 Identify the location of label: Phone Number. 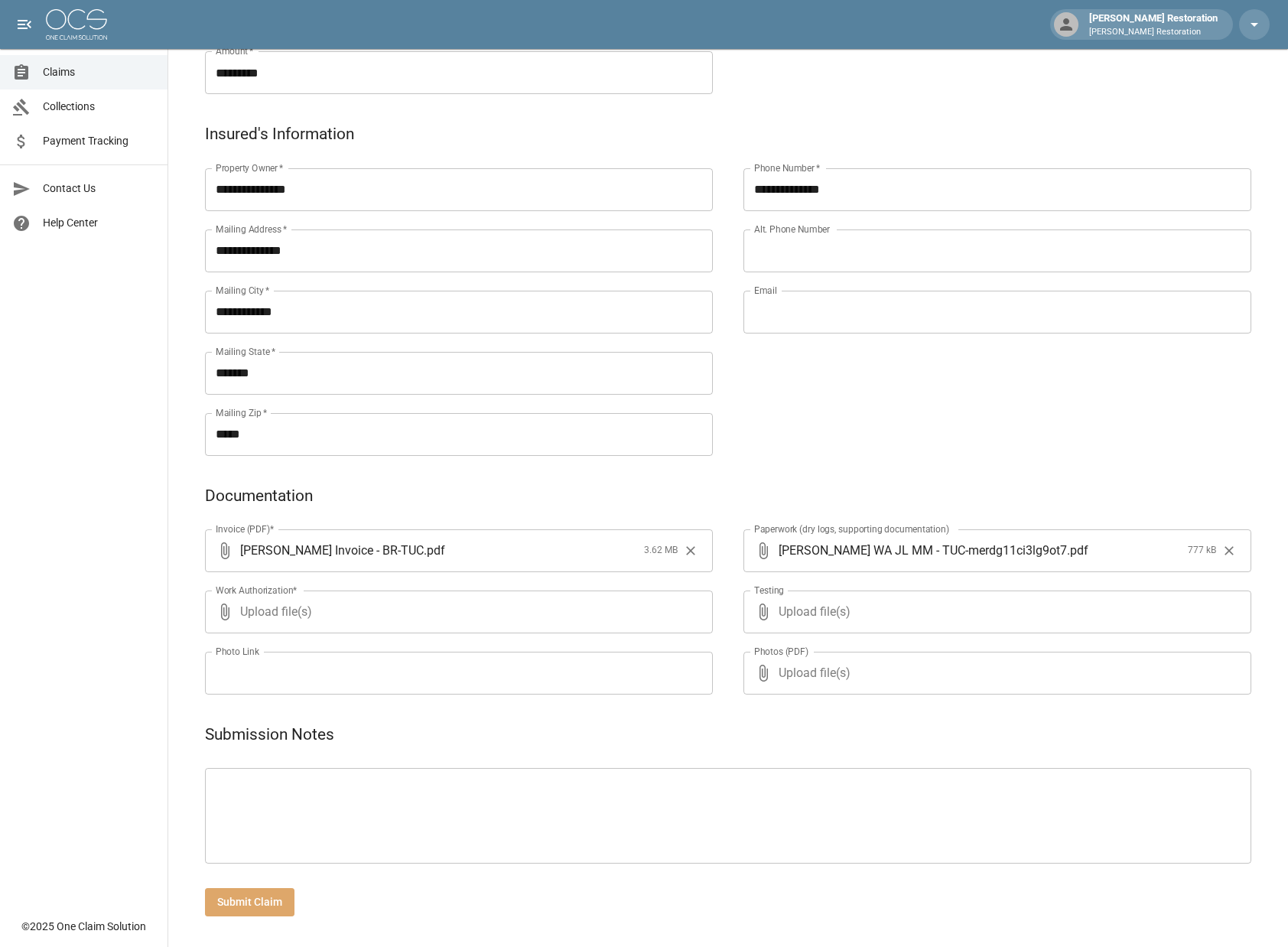
(787, 167).